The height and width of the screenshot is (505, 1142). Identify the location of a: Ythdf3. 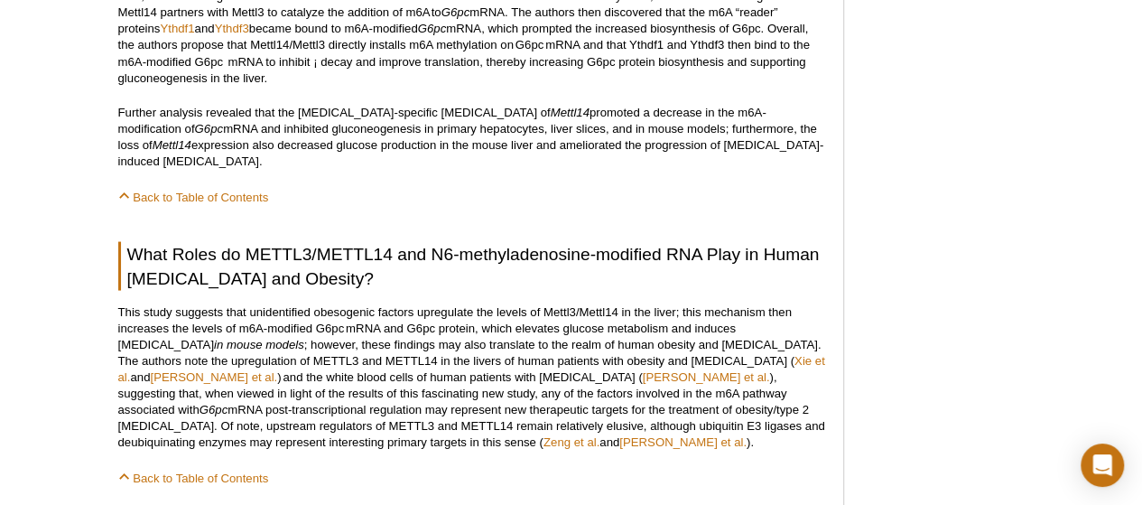
(232, 28).